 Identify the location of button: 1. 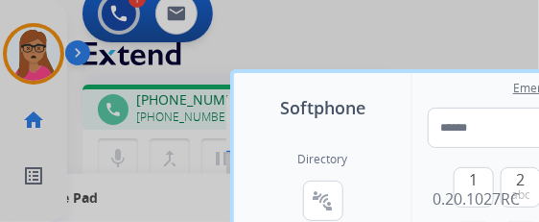
(474, 187).